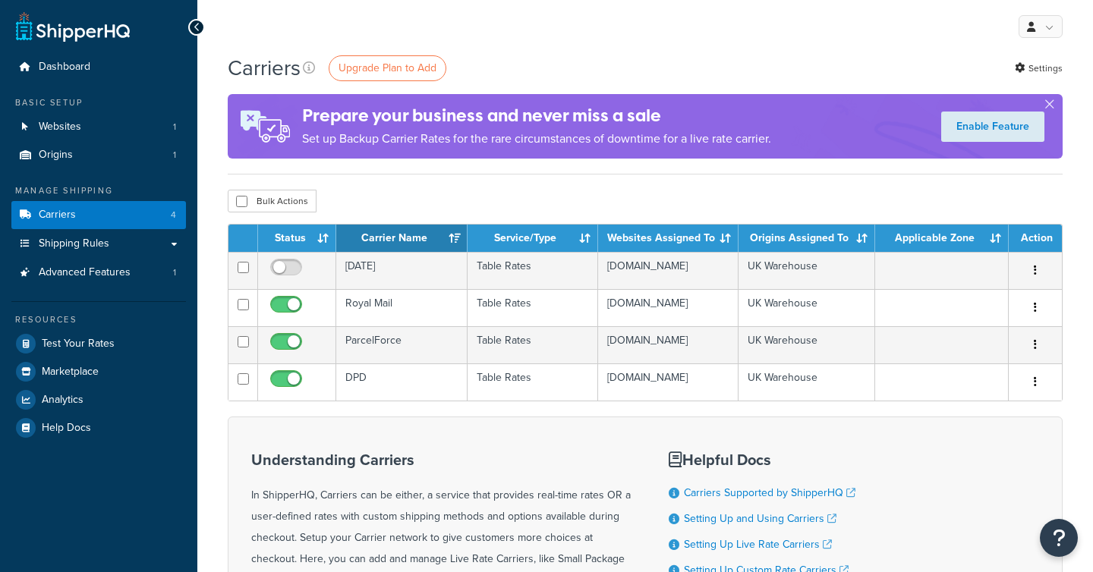 Image resolution: width=1093 pixels, height=572 pixels. Describe the element at coordinates (99, 272) in the screenshot. I see `li: Advanced Features` at that location.